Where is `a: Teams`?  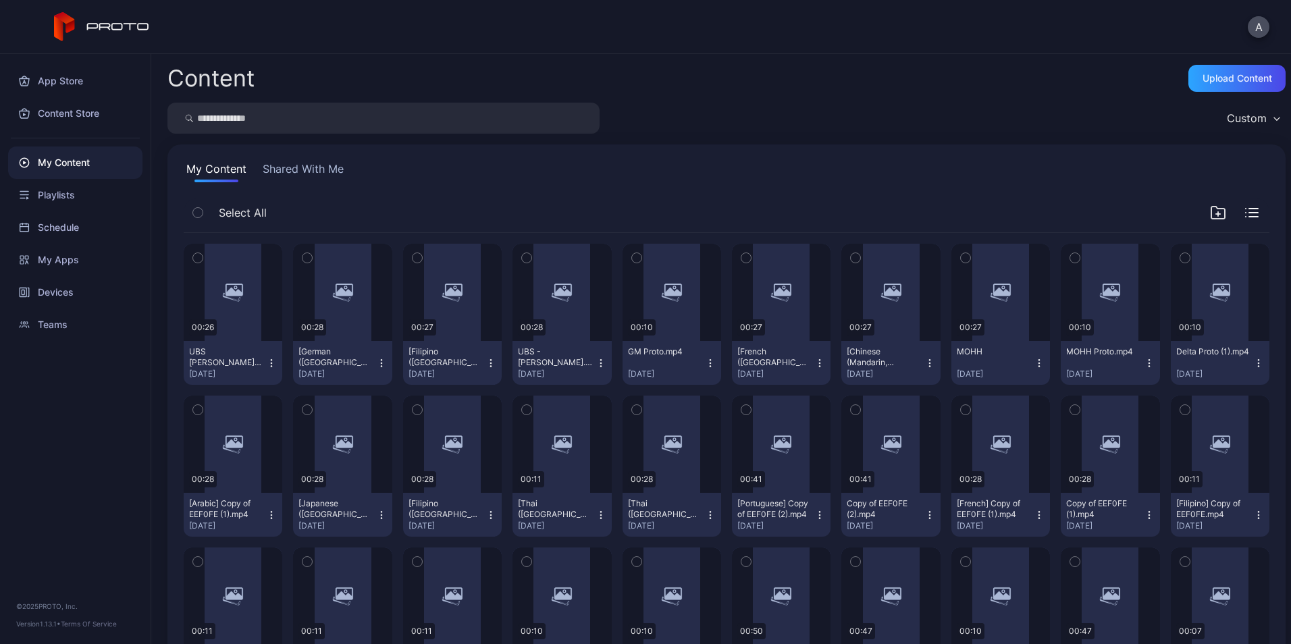 a: Teams is located at coordinates (75, 325).